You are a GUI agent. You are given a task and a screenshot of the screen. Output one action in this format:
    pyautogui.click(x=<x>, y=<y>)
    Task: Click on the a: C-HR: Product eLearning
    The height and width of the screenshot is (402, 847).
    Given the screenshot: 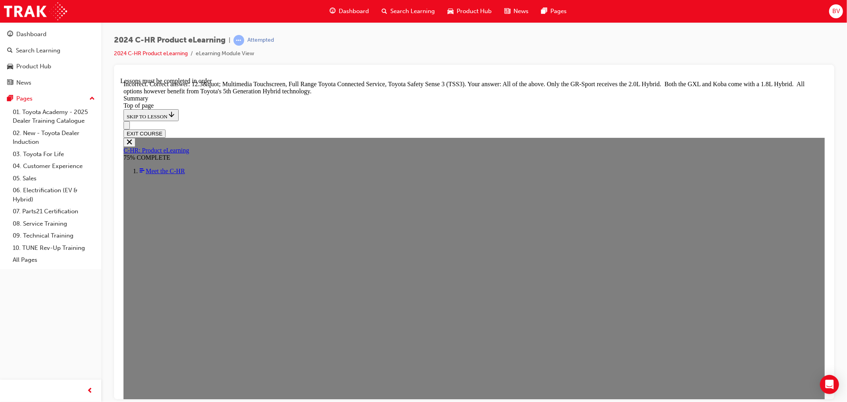 What is the action you would take?
    pyautogui.click(x=36, y=73)
    